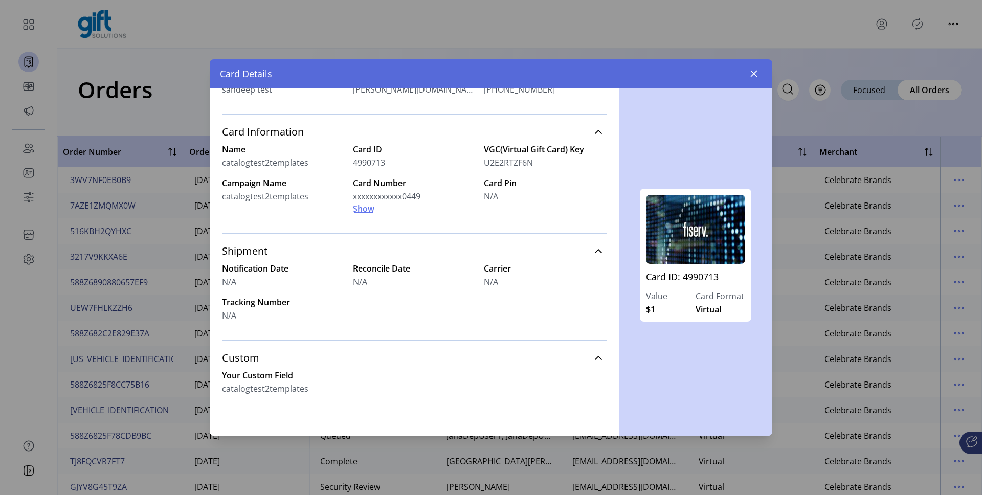 The width and height of the screenshot is (982, 495). I want to click on label: Tracking Number, so click(283, 302).